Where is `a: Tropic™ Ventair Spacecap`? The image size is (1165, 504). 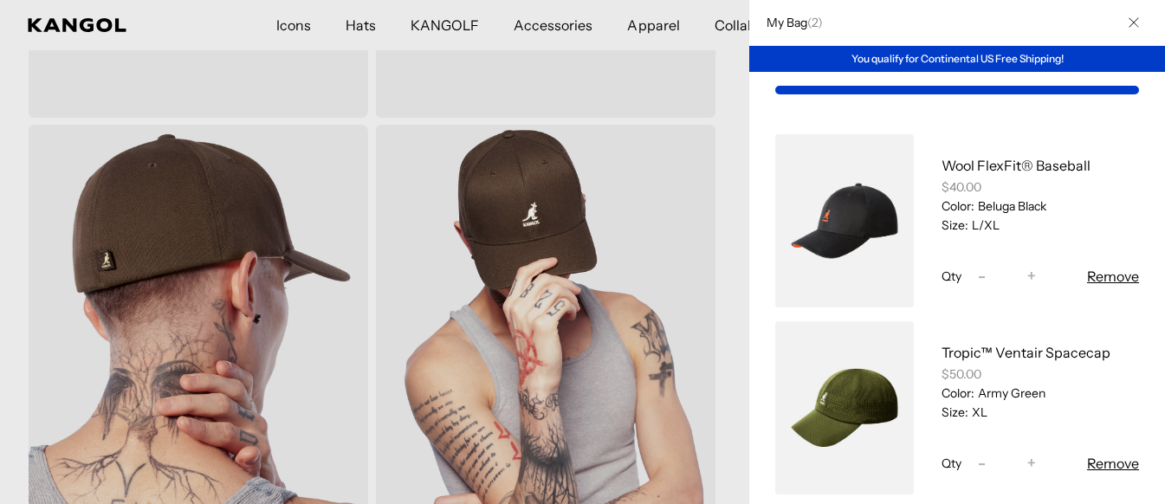
a: Tropic™ Ventair Spacecap is located at coordinates (1025, 352).